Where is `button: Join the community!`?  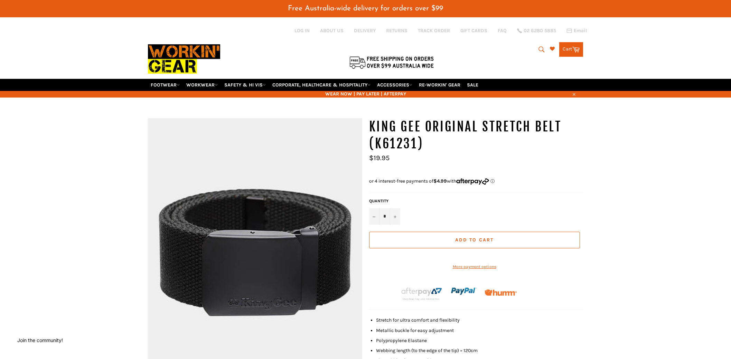 button: Join the community! is located at coordinates (40, 340).